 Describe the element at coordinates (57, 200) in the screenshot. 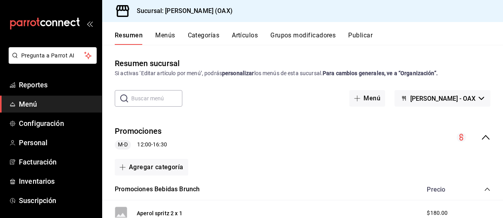

I see `span: Suscripción` at that location.